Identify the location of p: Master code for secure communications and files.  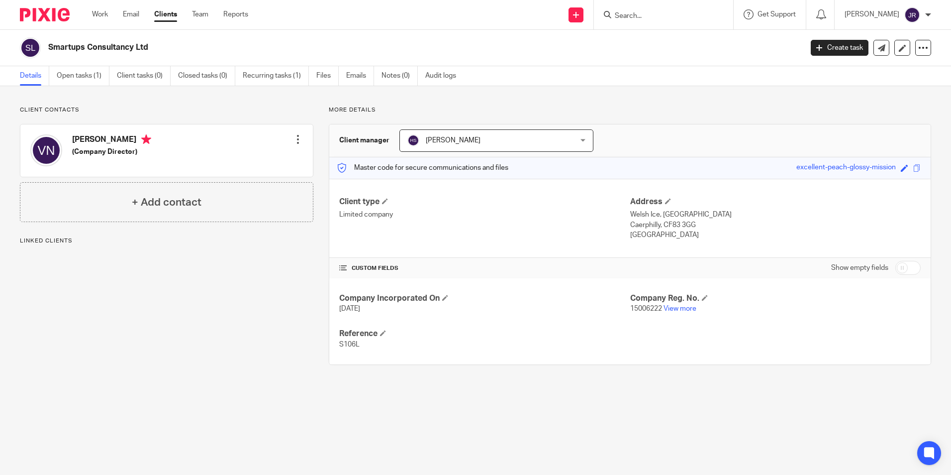
(422, 168).